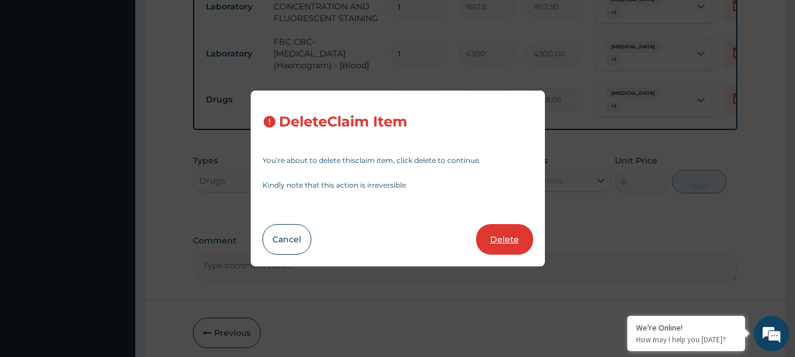 This screenshot has width=795, height=357. What do you see at coordinates (504, 240) in the screenshot?
I see `button: Delete` at bounding box center [504, 240].